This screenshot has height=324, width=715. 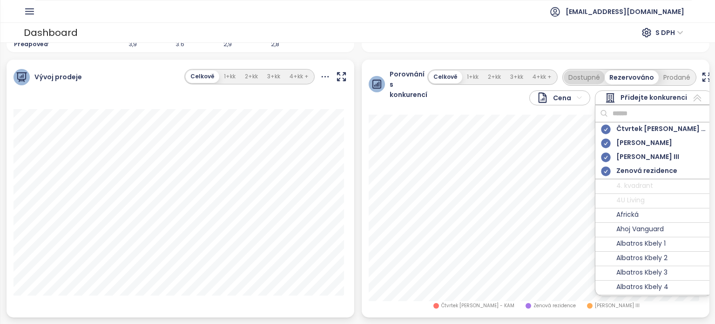 What do you see at coordinates (677, 77) in the screenshot?
I see `font: Prodané` at bounding box center [677, 77].